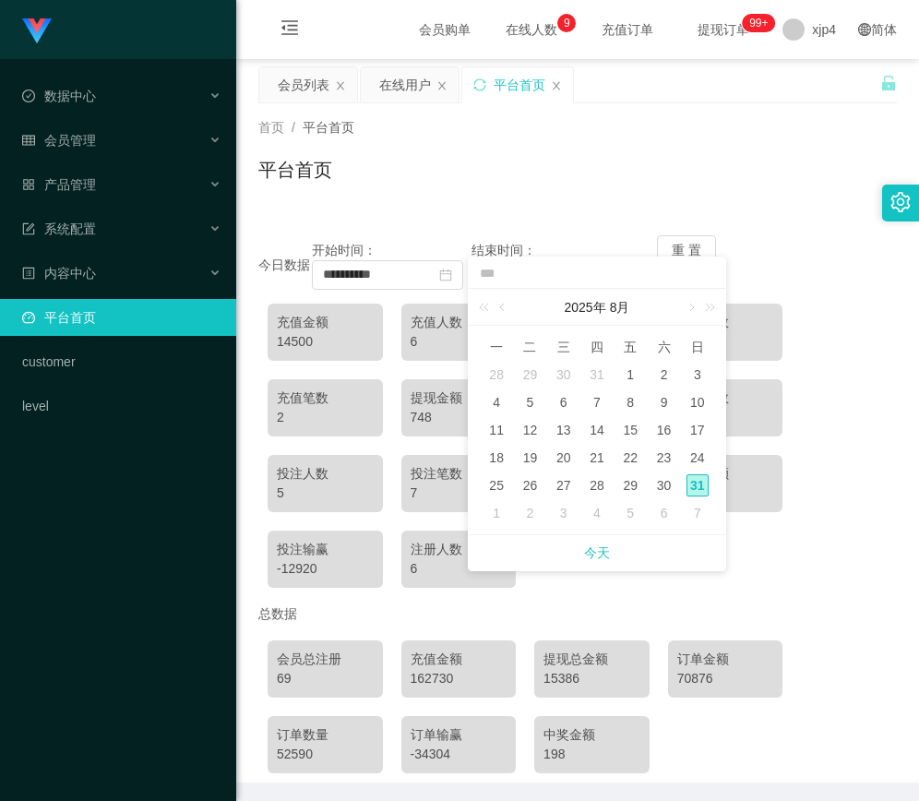 This screenshot has height=801, width=919. What do you see at coordinates (122, 317) in the screenshot?
I see `a: 图标: dashboard平台首页` at bounding box center [122, 317].